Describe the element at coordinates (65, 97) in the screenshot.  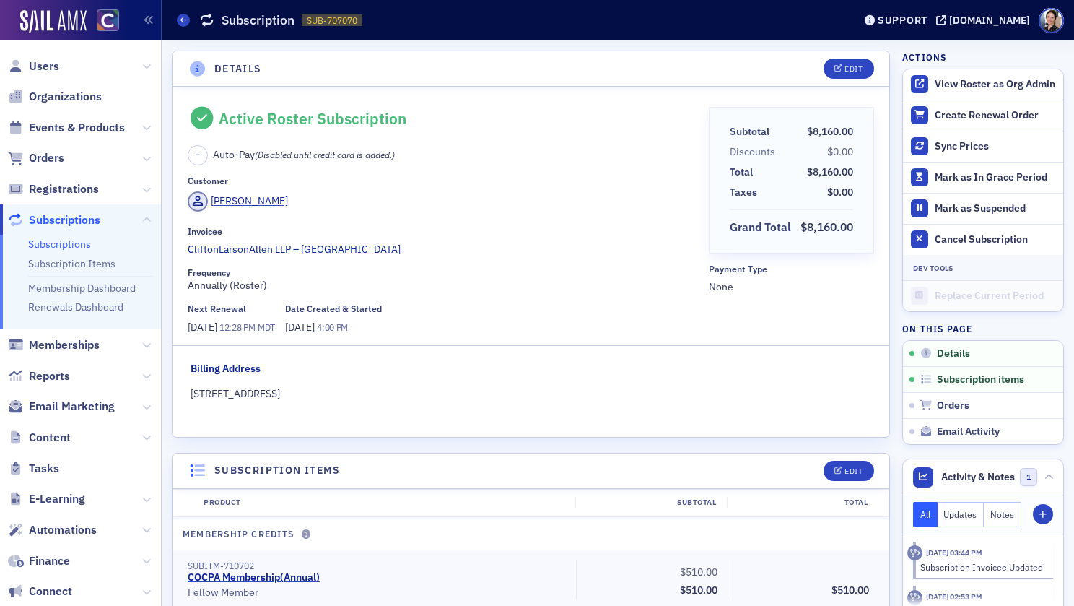
I see `span: Organizations` at that location.